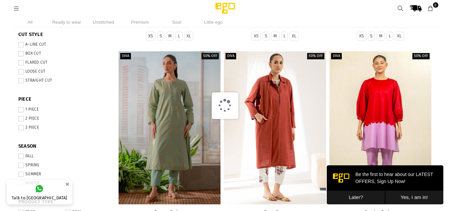 This screenshot has width=450, height=211. Describe the element at coordinates (170, 128) in the screenshot. I see `a: Copper 2 piece` at that location.